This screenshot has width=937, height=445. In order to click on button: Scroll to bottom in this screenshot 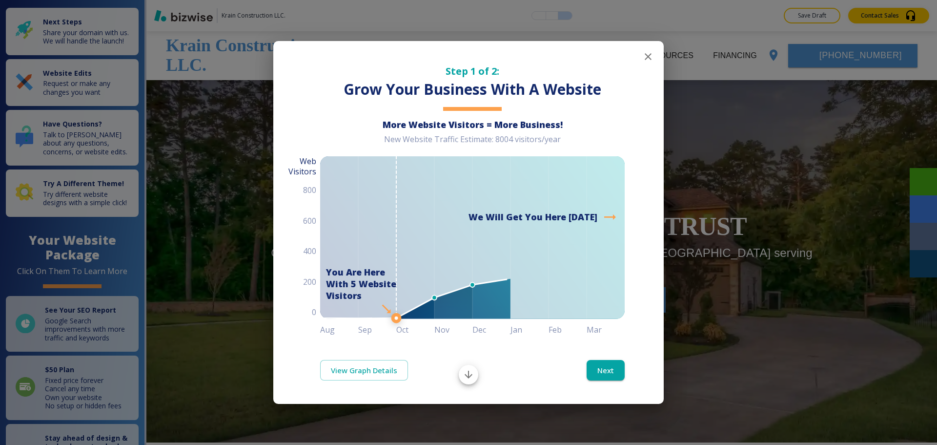, I will do `click(469, 375)`.